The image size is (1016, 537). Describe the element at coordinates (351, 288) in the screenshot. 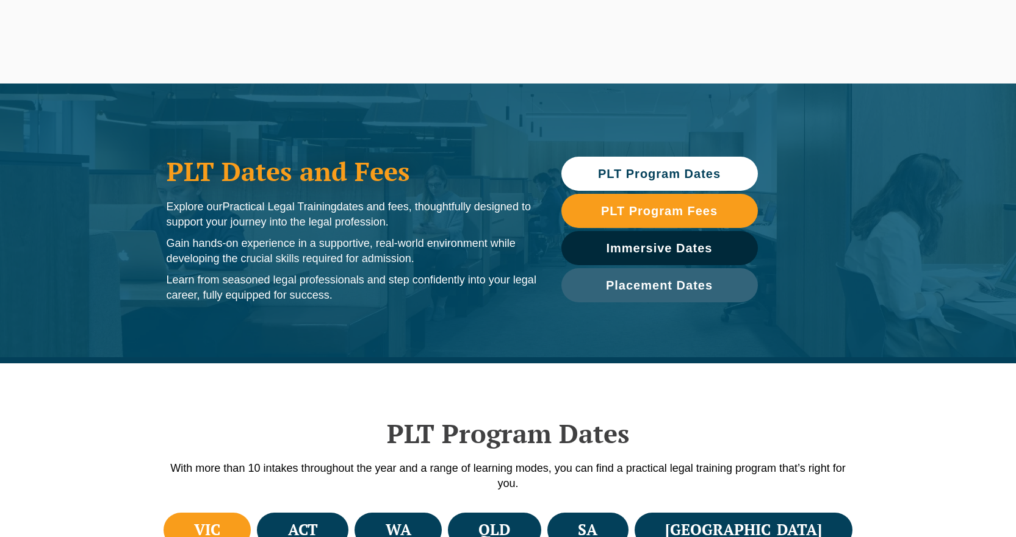

I see `p: Learn from seasoned legal professionals and step confidently into your legal career, fully equipp...` at that location.